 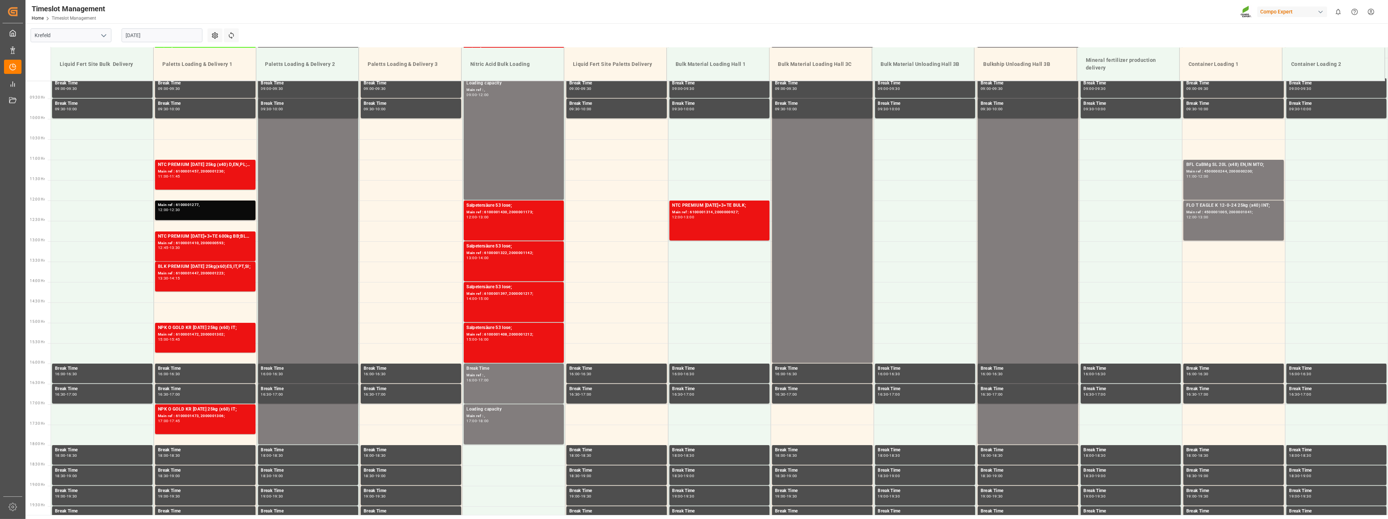 I want to click on span: 14:00 Hr, so click(x=37, y=281).